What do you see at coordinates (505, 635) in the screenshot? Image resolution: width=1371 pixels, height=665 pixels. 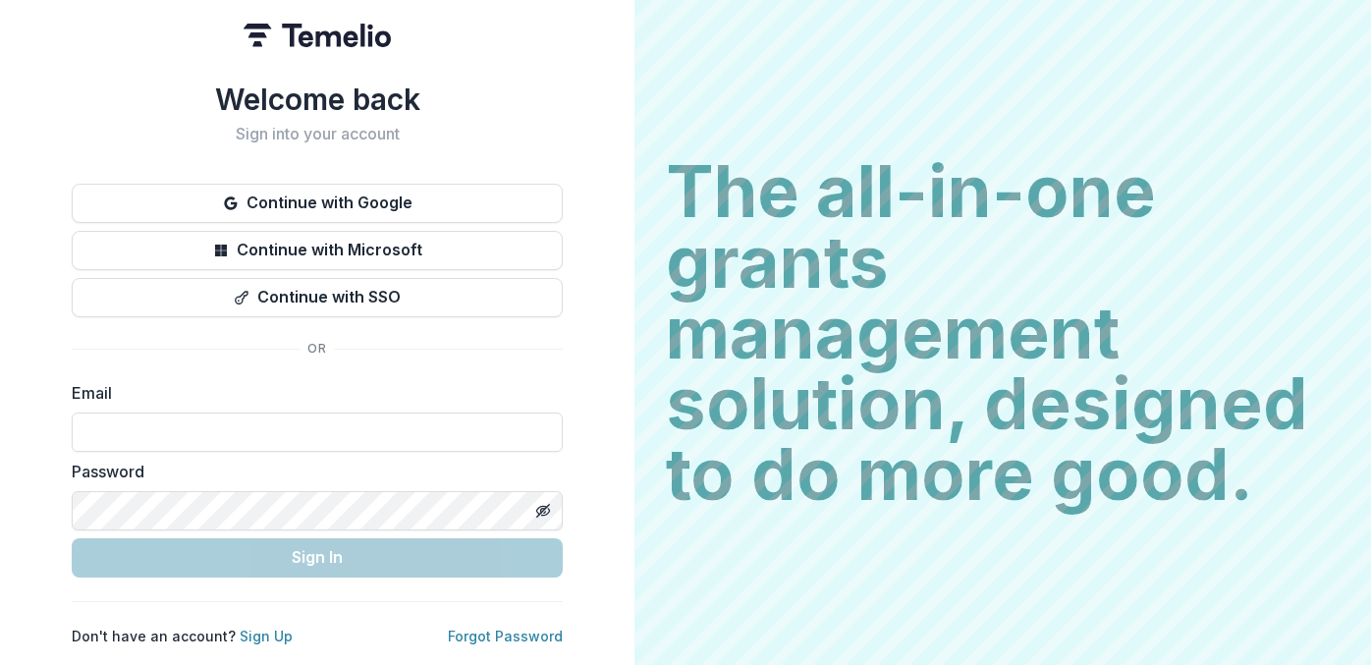 I see `a: Forgot Password` at bounding box center [505, 635].